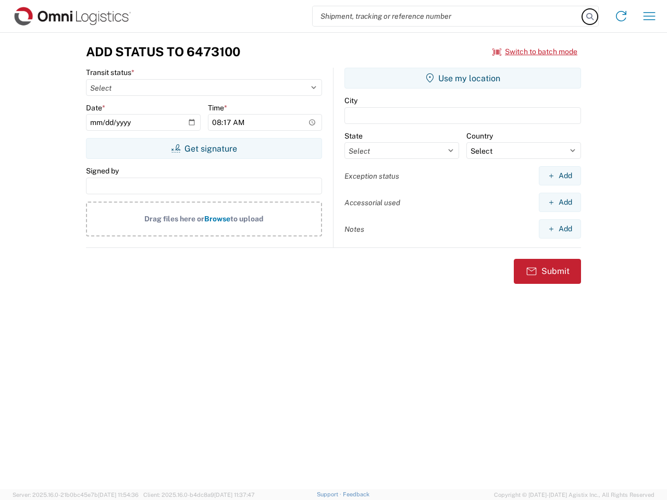 The height and width of the screenshot is (500, 667). I want to click on label: Time, so click(217, 108).